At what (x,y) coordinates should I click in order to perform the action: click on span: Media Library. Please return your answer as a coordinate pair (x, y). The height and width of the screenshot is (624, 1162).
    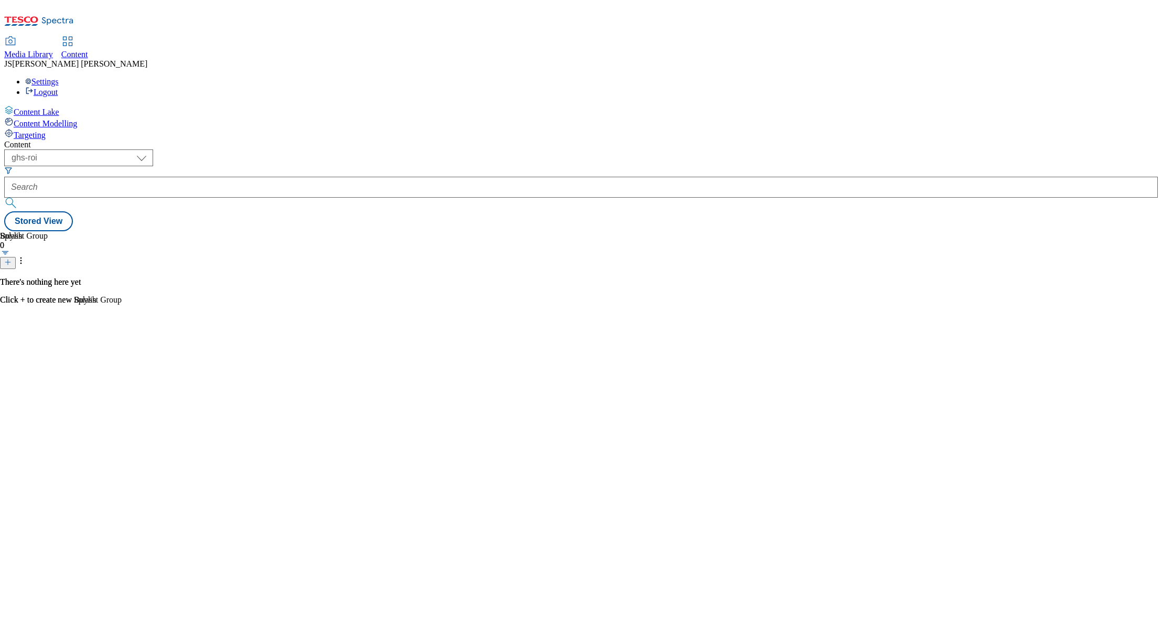
    Looking at the image, I should click on (28, 54).